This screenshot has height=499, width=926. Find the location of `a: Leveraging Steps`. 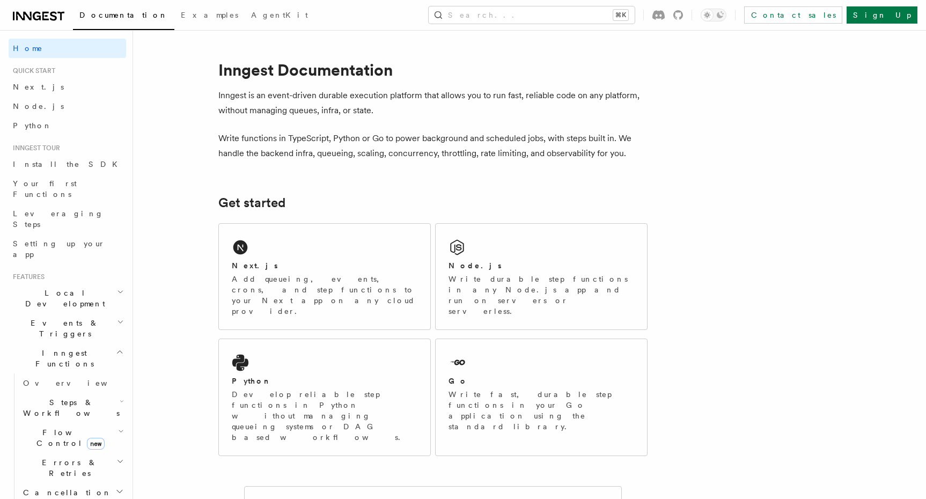

a: Leveraging Steps is located at coordinates (67, 219).